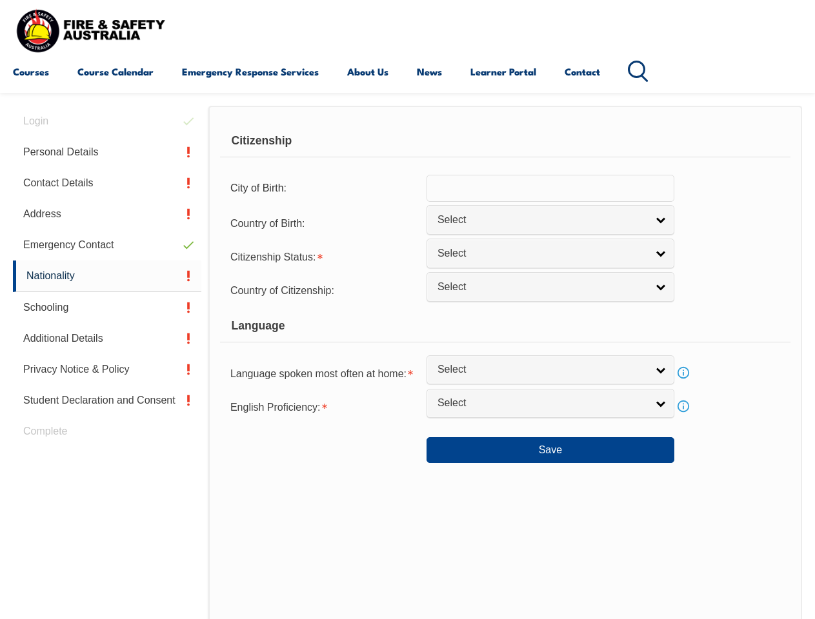 This screenshot has width=815, height=619. I want to click on a: Courses, so click(31, 72).